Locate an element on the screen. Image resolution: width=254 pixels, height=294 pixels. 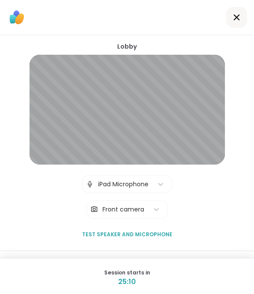
button: Test speaker and microphone is located at coordinates (127, 235).